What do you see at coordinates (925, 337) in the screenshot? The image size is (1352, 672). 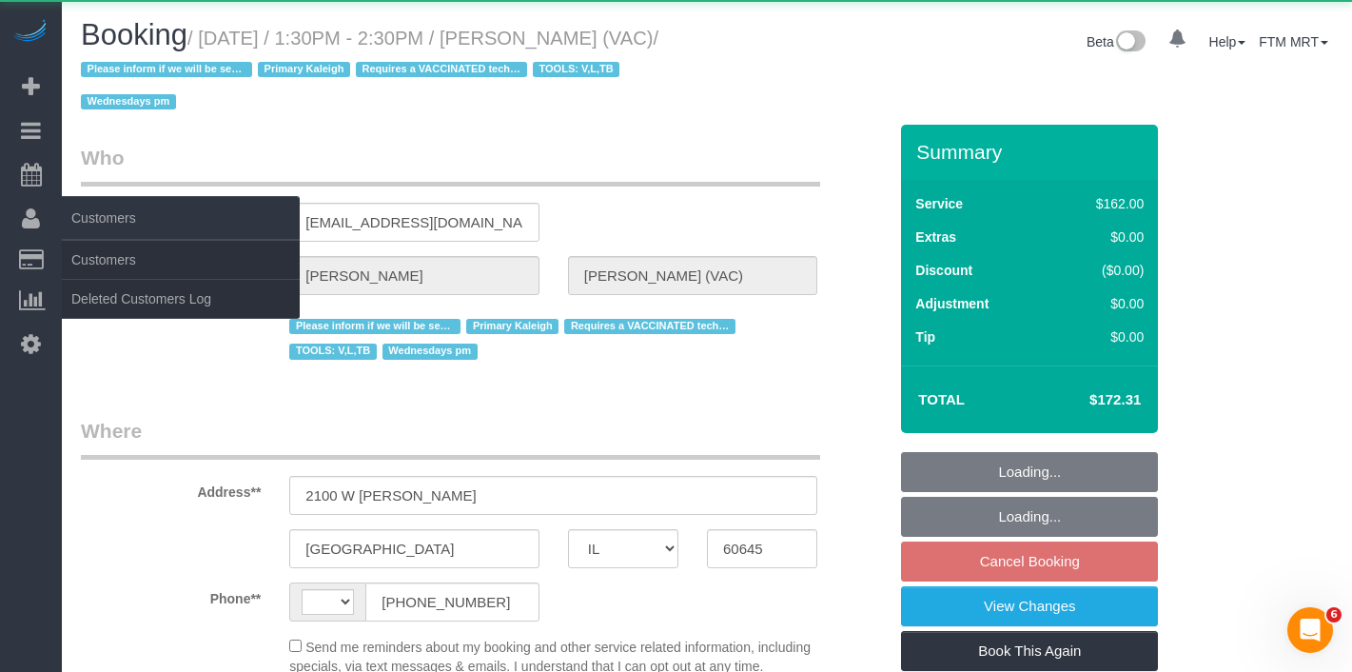 I see `label: Tip` at bounding box center [925, 337].